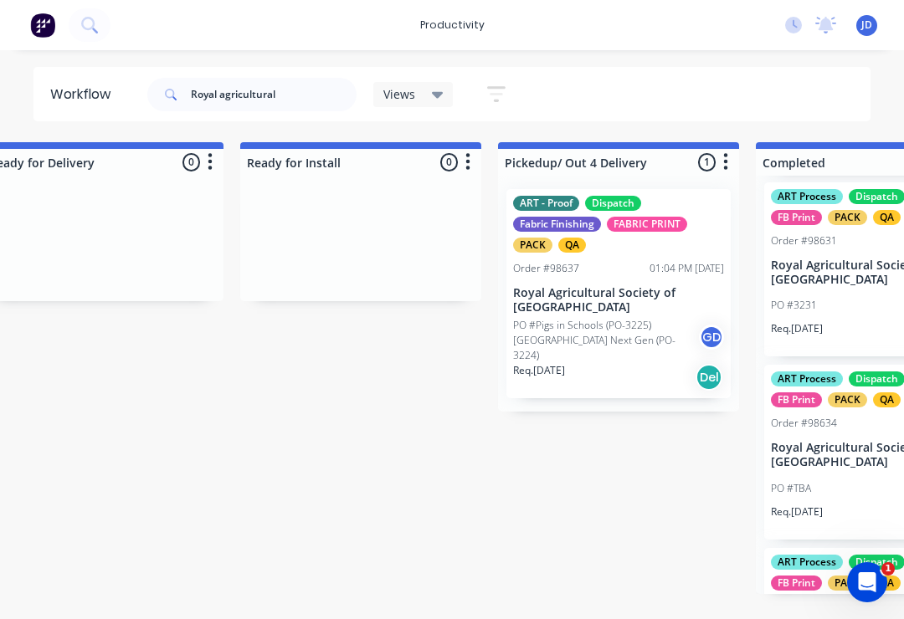 The width and height of the screenshot is (904, 619). Describe the element at coordinates (85, 95) in the screenshot. I see `div: Workflow` at that location.